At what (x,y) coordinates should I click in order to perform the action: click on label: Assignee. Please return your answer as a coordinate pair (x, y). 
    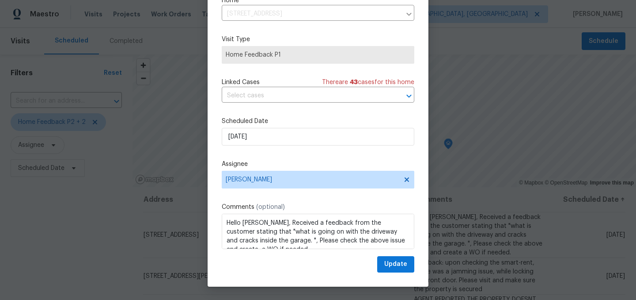
    Looking at the image, I should click on (318, 164).